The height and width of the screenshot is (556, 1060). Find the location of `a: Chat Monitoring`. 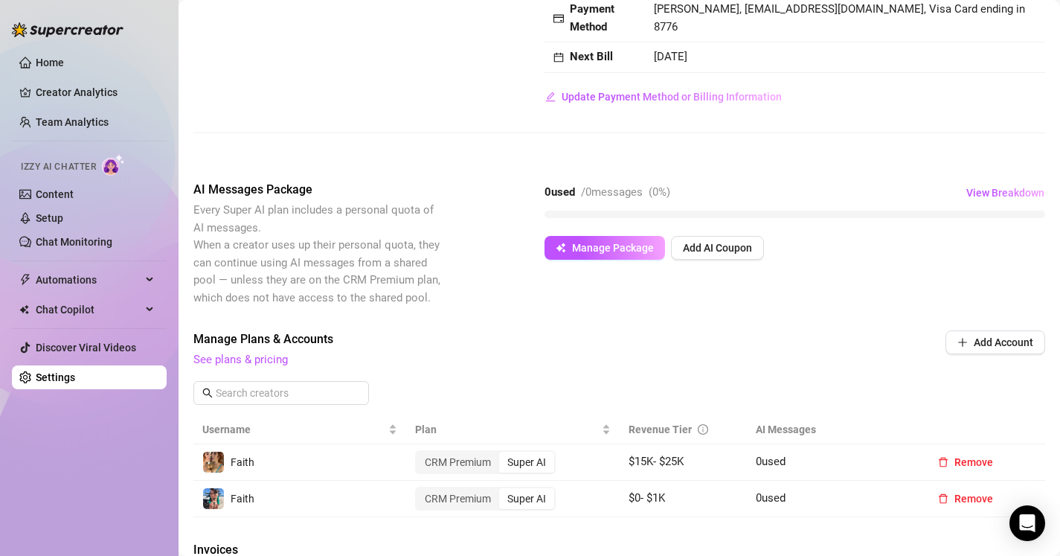

a: Chat Monitoring is located at coordinates (74, 242).